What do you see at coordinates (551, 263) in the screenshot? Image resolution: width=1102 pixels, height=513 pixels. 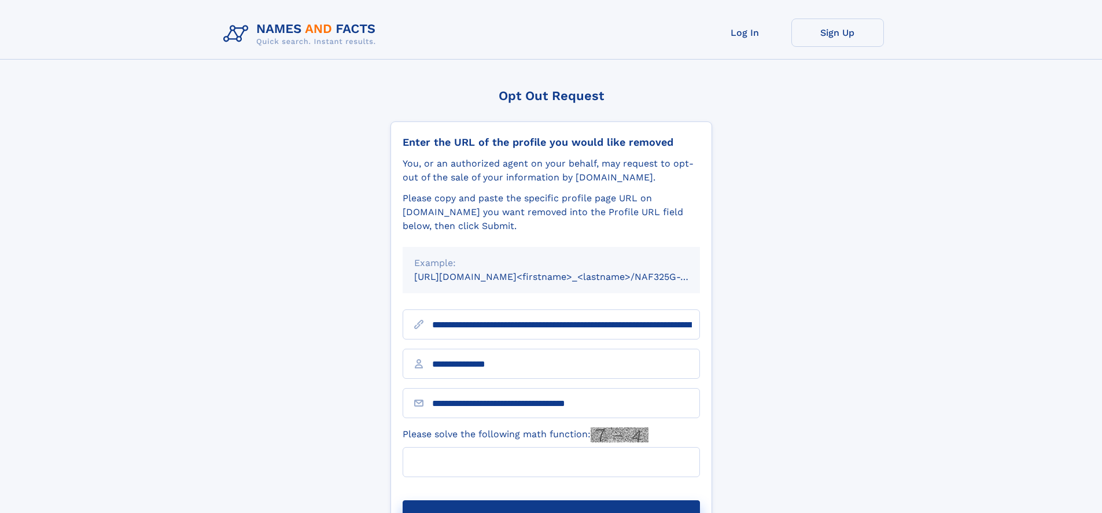 I see `div: Example:` at bounding box center [551, 263].